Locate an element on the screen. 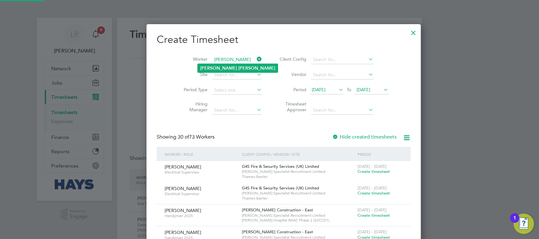  span: To is located at coordinates (349, 90).